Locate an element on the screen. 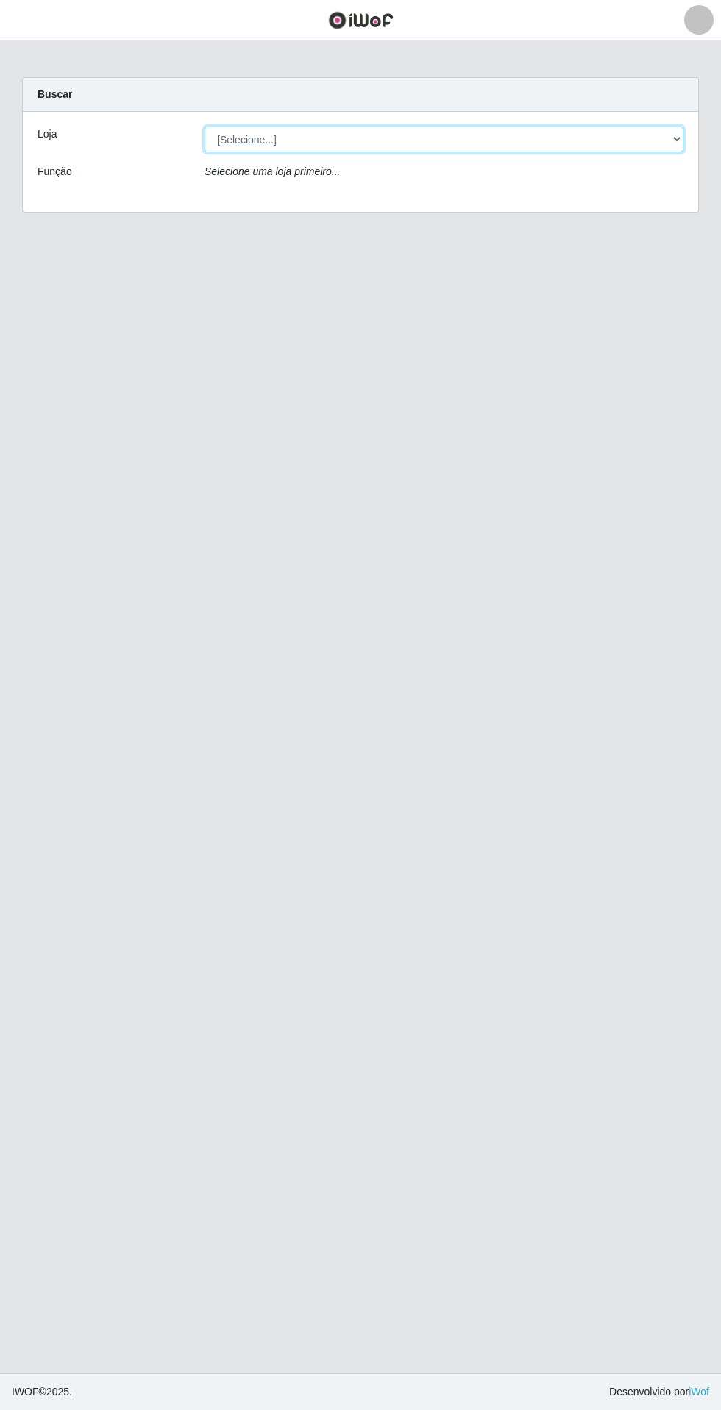 This screenshot has height=1410, width=721. strong: Buscar is located at coordinates (54, 94).